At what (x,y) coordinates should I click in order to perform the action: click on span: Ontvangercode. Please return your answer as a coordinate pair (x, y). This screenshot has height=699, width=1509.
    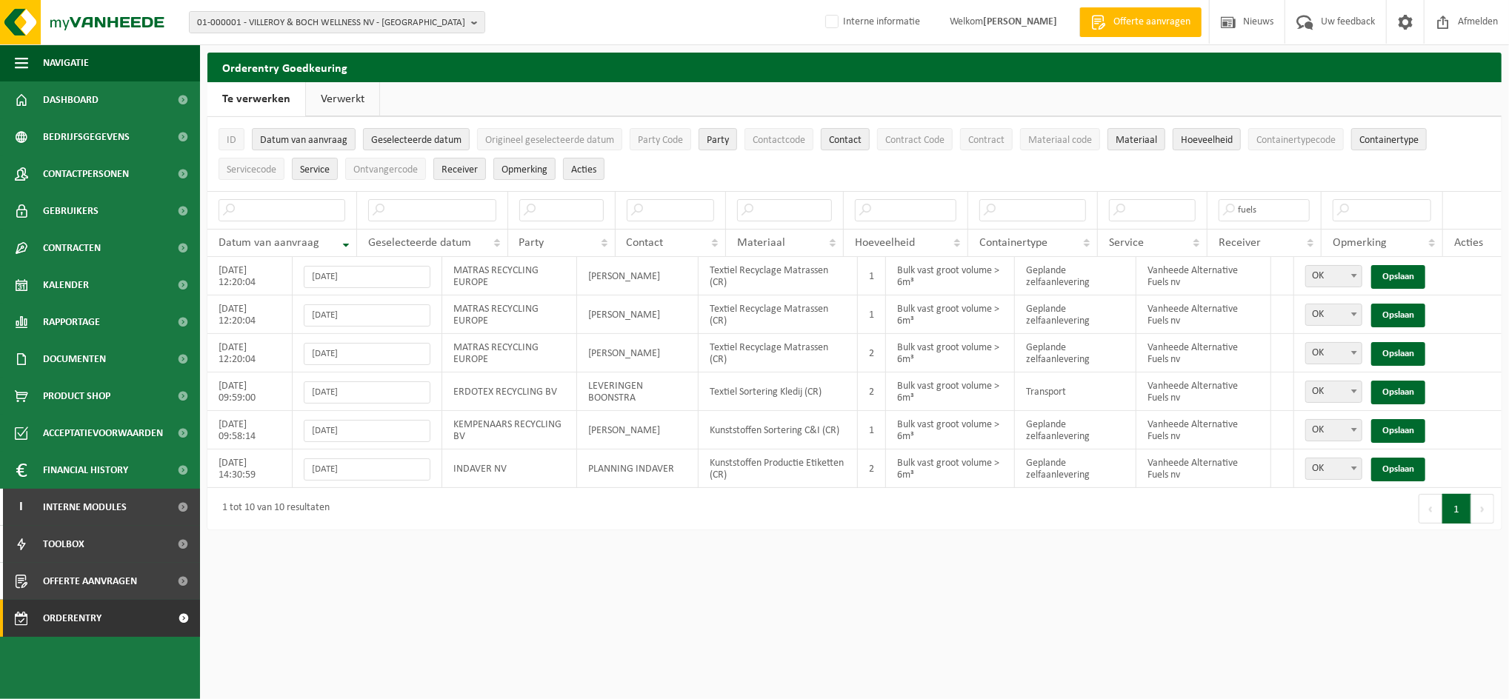
    Looking at the image, I should click on (385, 170).